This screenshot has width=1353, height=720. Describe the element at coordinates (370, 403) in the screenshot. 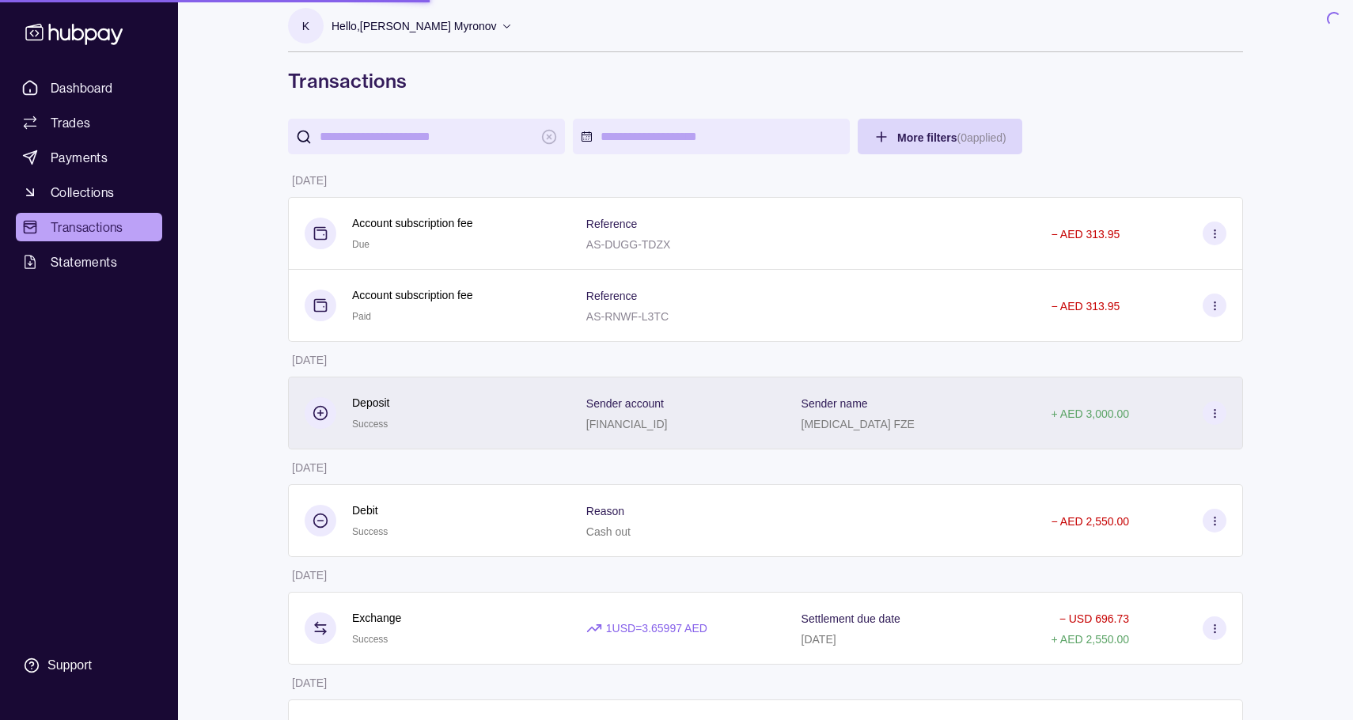

I see `p: Deposit` at that location.